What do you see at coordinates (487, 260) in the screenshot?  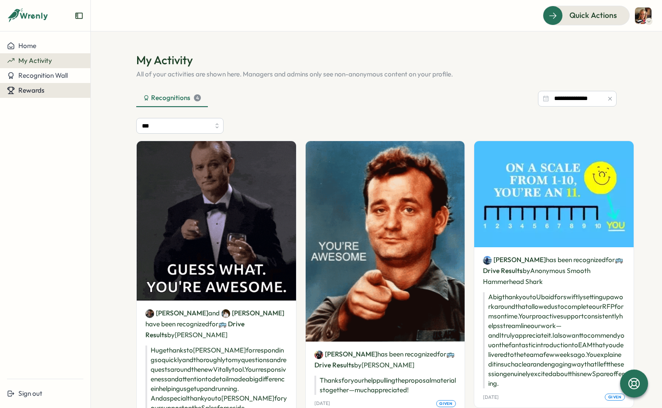 I see `img: Ubaid Imtiaz` at bounding box center [487, 260].